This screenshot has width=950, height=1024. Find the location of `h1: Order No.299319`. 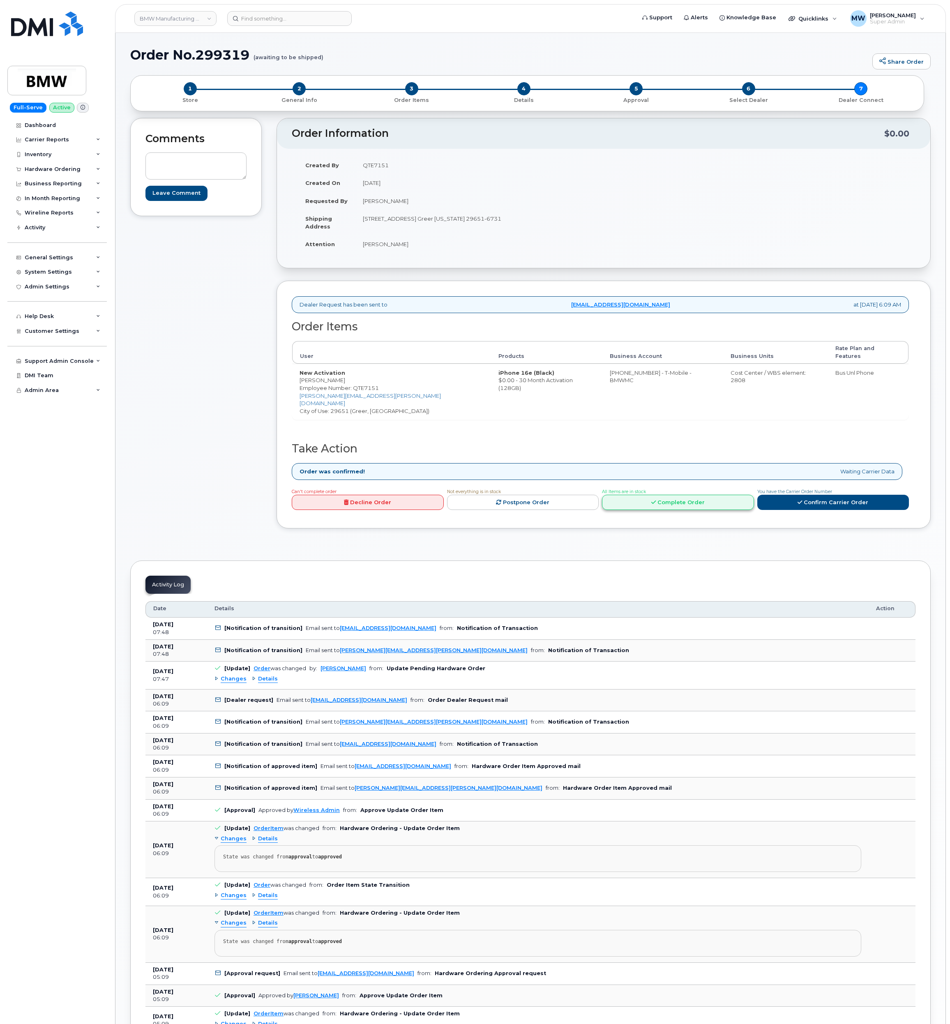

h1: Order No.299319 is located at coordinates (499, 55).